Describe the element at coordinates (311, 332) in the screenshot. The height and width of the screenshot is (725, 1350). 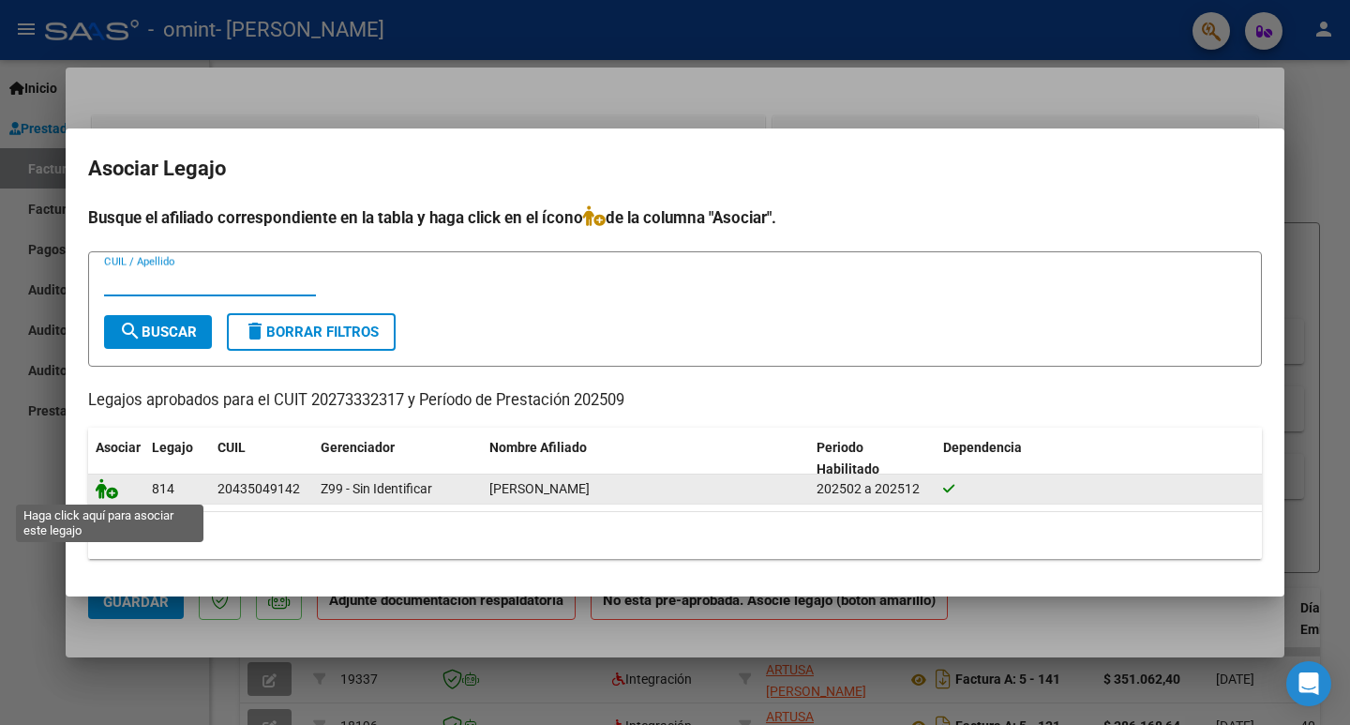
I see `span: Borrar Filtros` at that location.